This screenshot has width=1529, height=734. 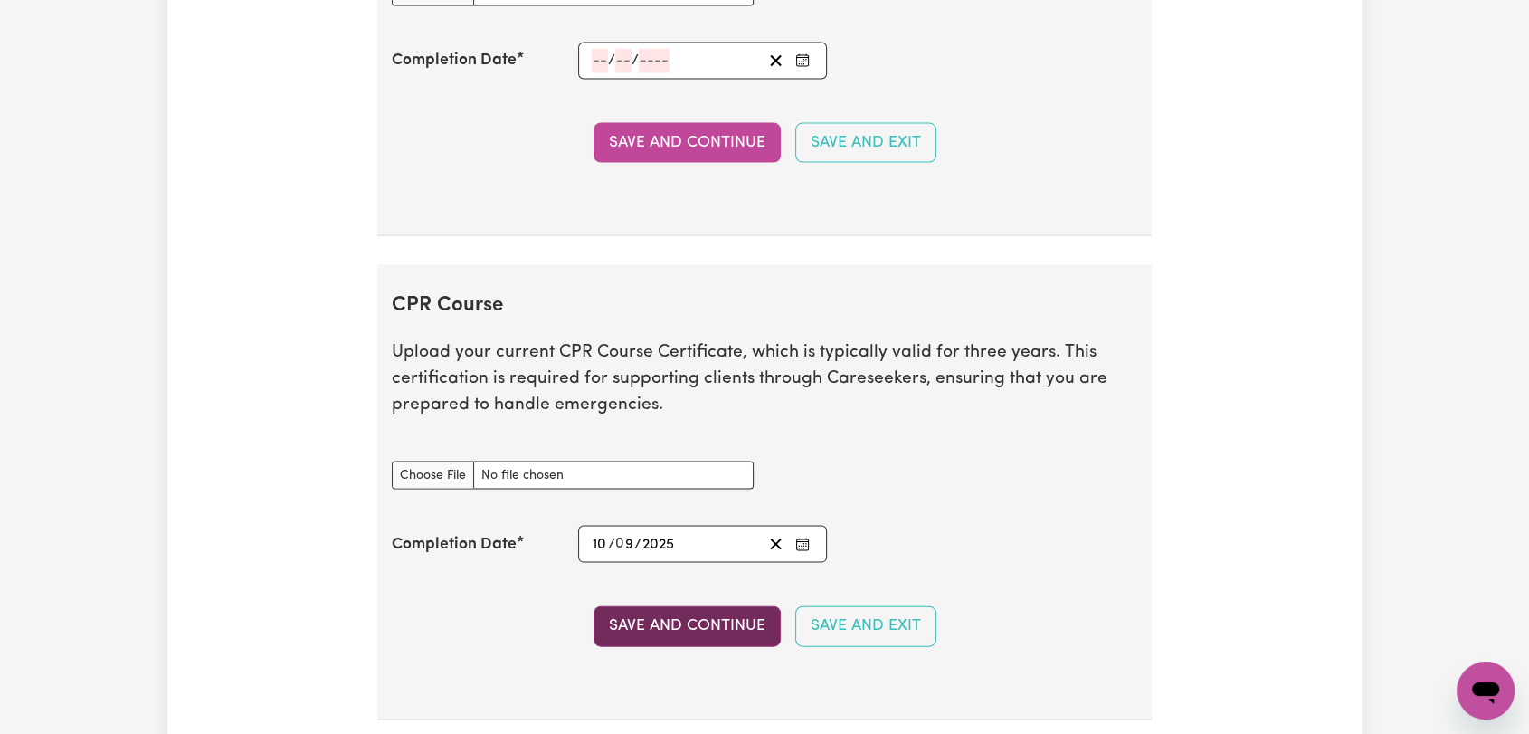 I want to click on button: Enter the Completion Date of your First Aid Course, so click(x=803, y=61).